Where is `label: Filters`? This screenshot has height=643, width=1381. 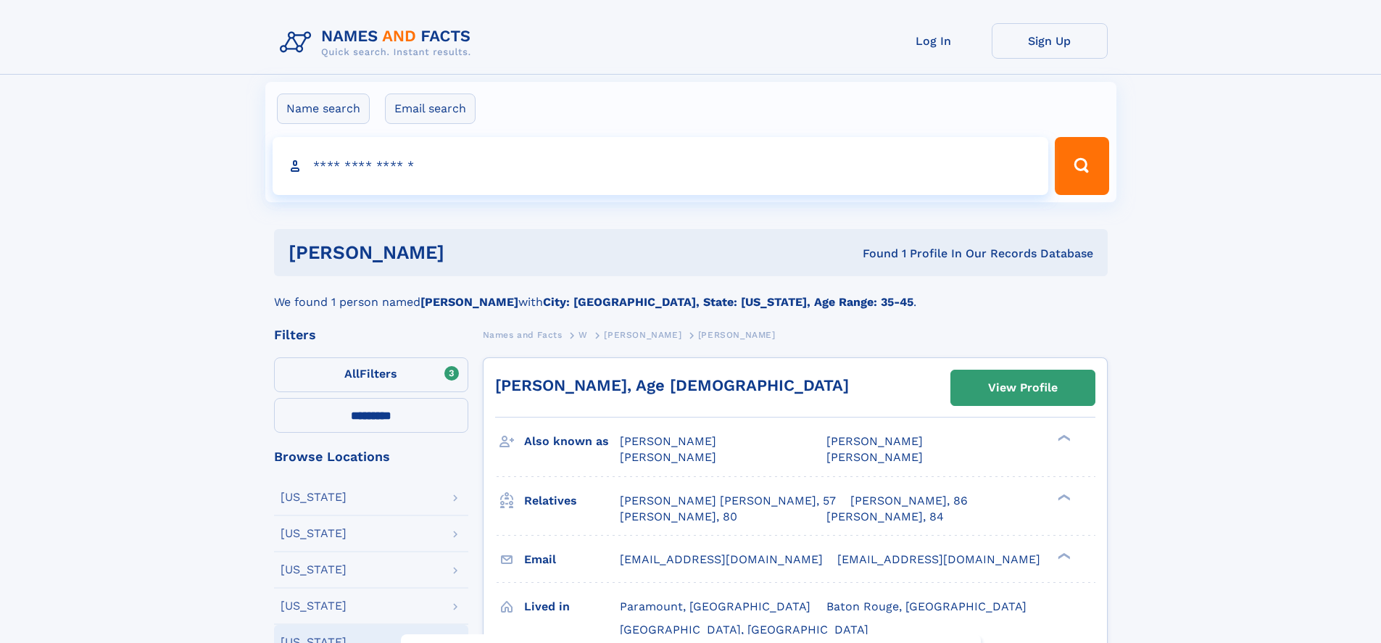 label: Filters is located at coordinates (371, 375).